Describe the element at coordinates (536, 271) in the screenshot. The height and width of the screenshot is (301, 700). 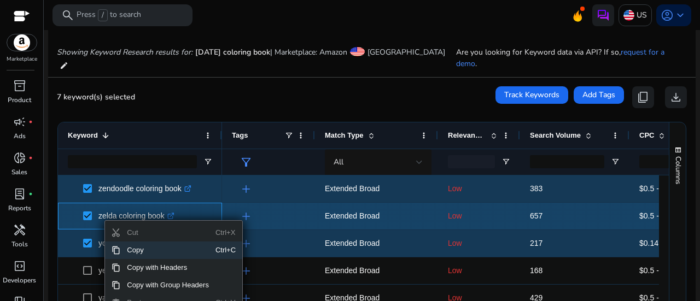
I see `span: 168` at that location.